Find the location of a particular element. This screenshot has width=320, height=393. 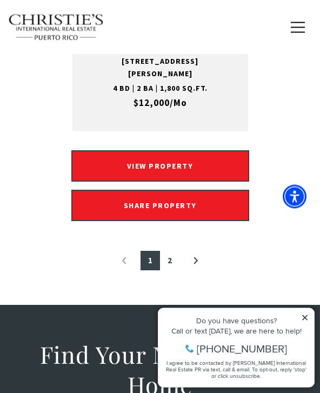

li: Next page is located at coordinates (196, 261).